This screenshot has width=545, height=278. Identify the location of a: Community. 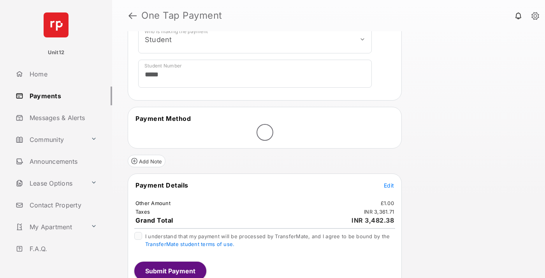
(50, 139).